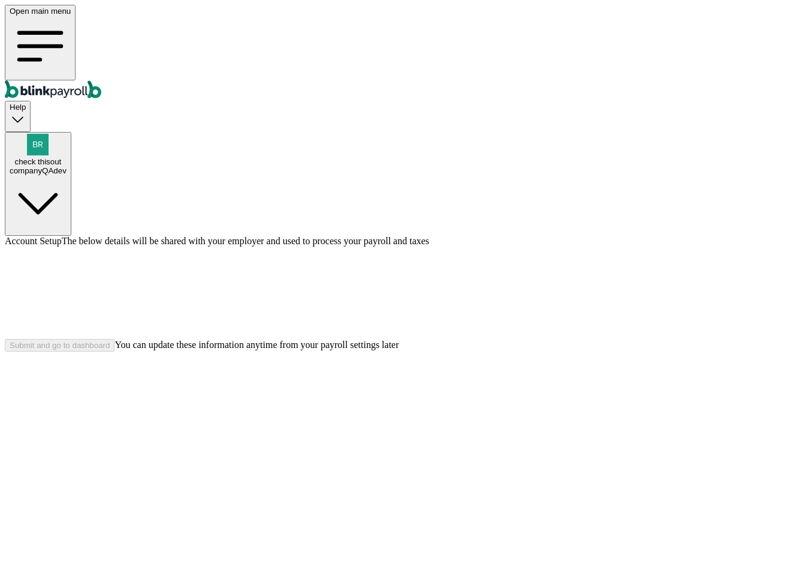 This screenshot has width=786, height=567. Describe the element at coordinates (59, 345) in the screenshot. I see `button: Submit and go to dashboard` at that location.